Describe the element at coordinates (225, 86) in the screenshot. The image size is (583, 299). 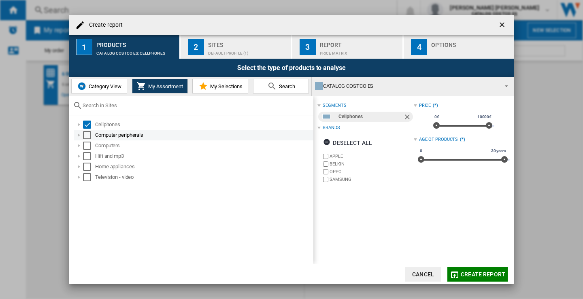
I see `span: My Selections` at that location.